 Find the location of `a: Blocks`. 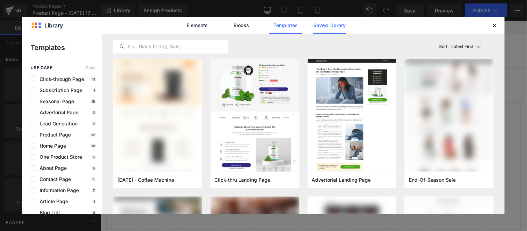

a: Blocks is located at coordinates (241, 25).